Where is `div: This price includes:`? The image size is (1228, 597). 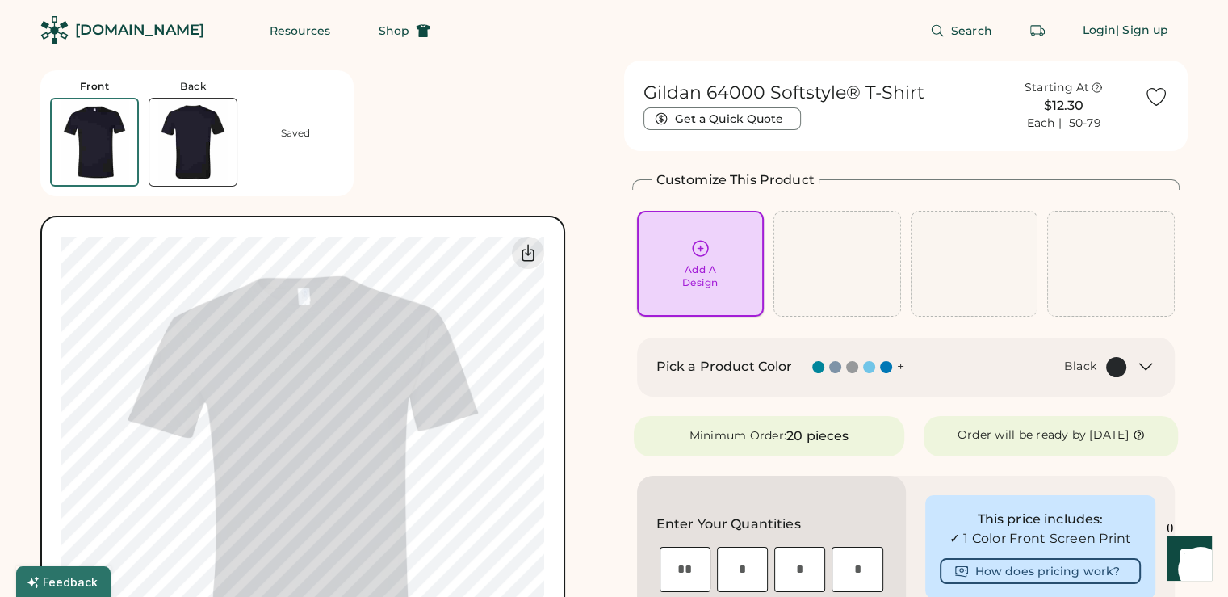 div: This price includes: is located at coordinates (1040, 519).